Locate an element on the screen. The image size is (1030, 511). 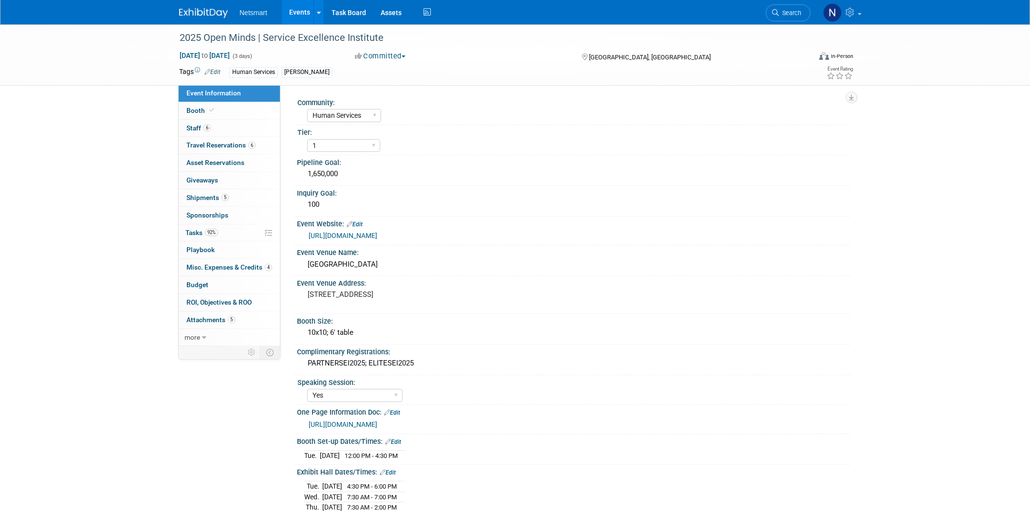
a: Booth is located at coordinates (229, 111).